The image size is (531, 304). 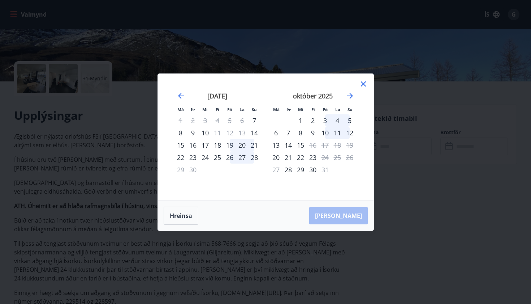 What do you see at coordinates (218, 145) in the screenshot?
I see `td: fimmtudagur, 18. september 2025` at bounding box center [218, 145].